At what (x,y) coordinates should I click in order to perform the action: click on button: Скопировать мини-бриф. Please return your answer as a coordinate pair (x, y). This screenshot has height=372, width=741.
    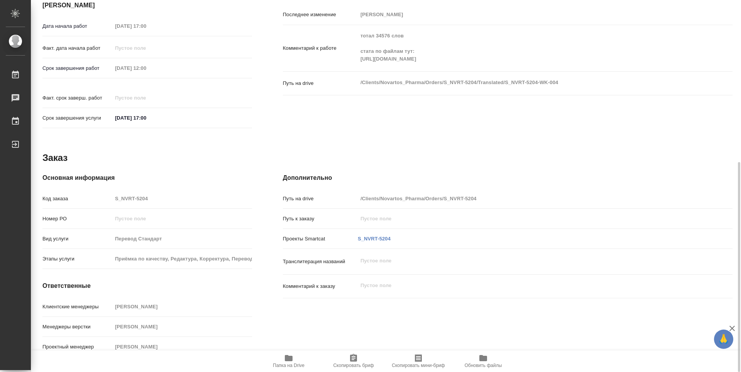
    Looking at the image, I should click on (419, 361).